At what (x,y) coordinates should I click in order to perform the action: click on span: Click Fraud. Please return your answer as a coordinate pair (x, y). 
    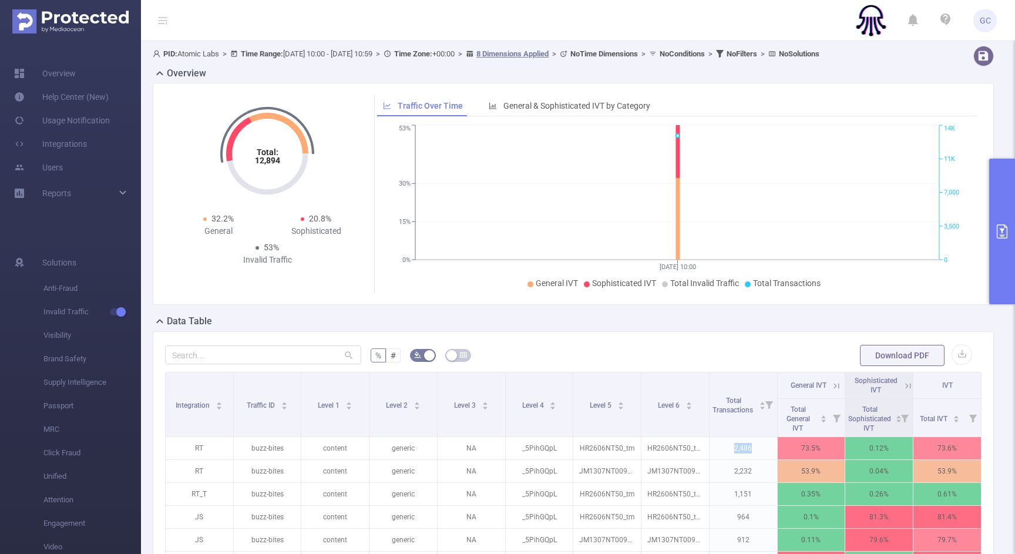
    Looking at the image, I should click on (92, 453).